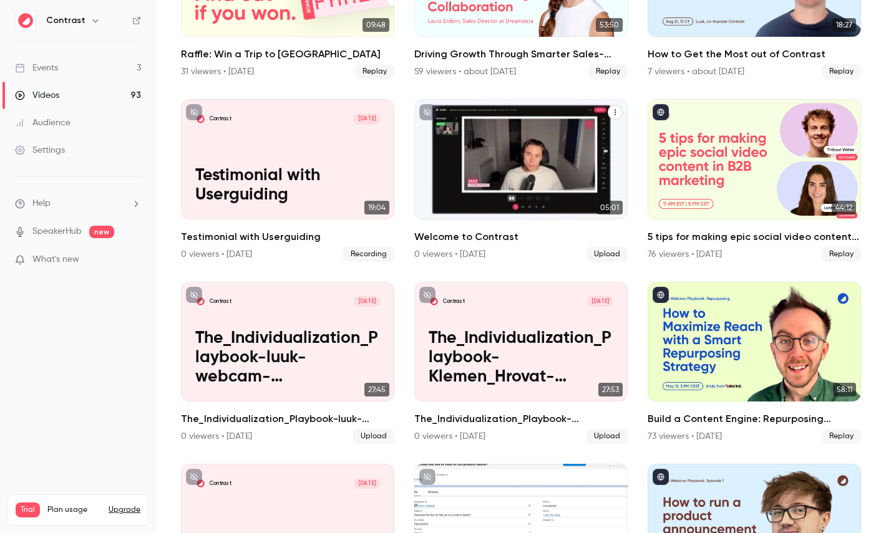 This screenshot has width=886, height=533. I want to click on button: Upgrade, so click(124, 510).